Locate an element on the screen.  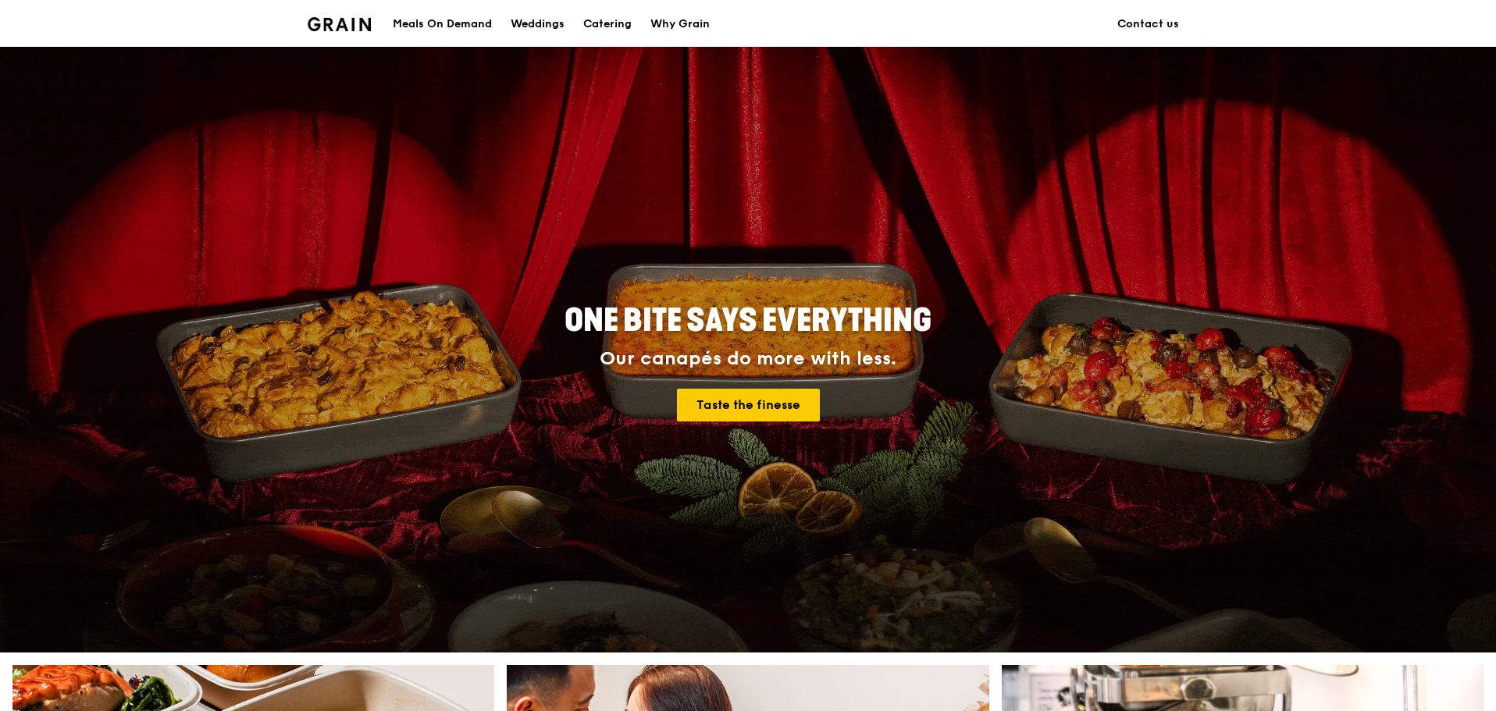
a: Contact us is located at coordinates (1148, 24).